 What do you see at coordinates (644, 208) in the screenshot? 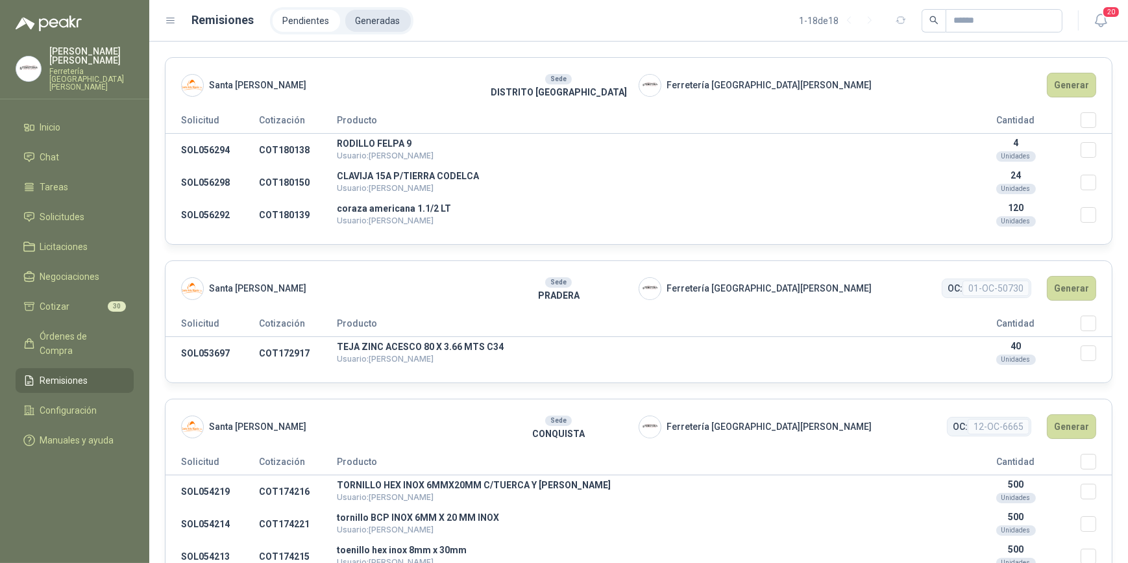
I see `p: coraza americana 1.1/2 LT` at bounding box center [644, 208].